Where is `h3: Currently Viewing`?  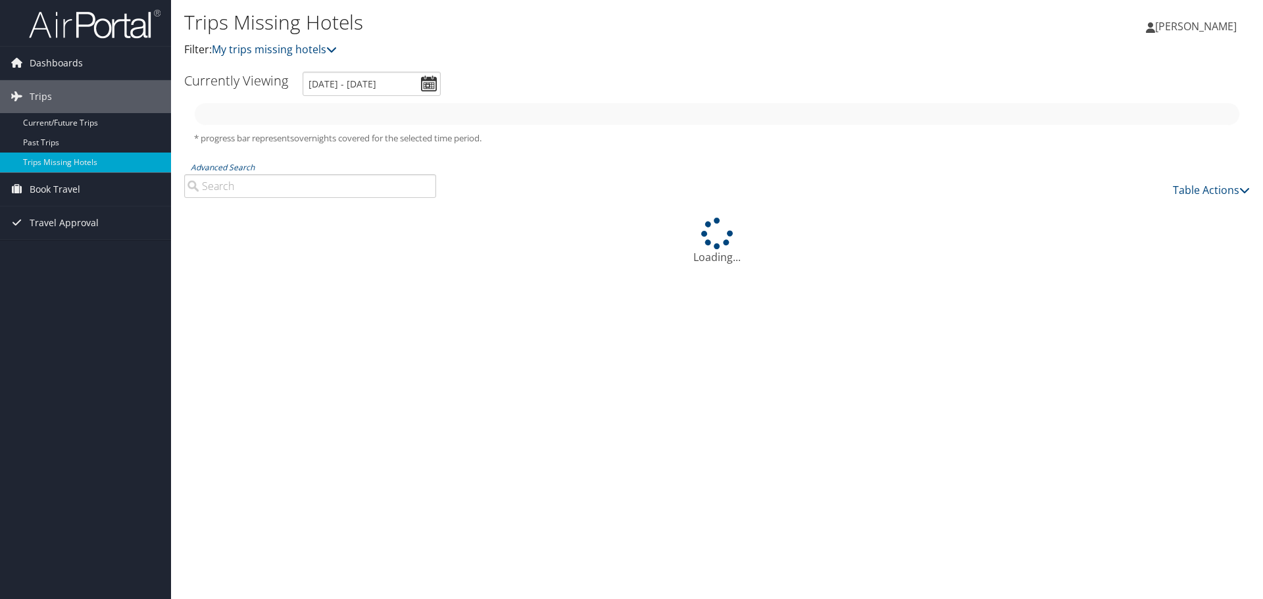 h3: Currently Viewing is located at coordinates (236, 80).